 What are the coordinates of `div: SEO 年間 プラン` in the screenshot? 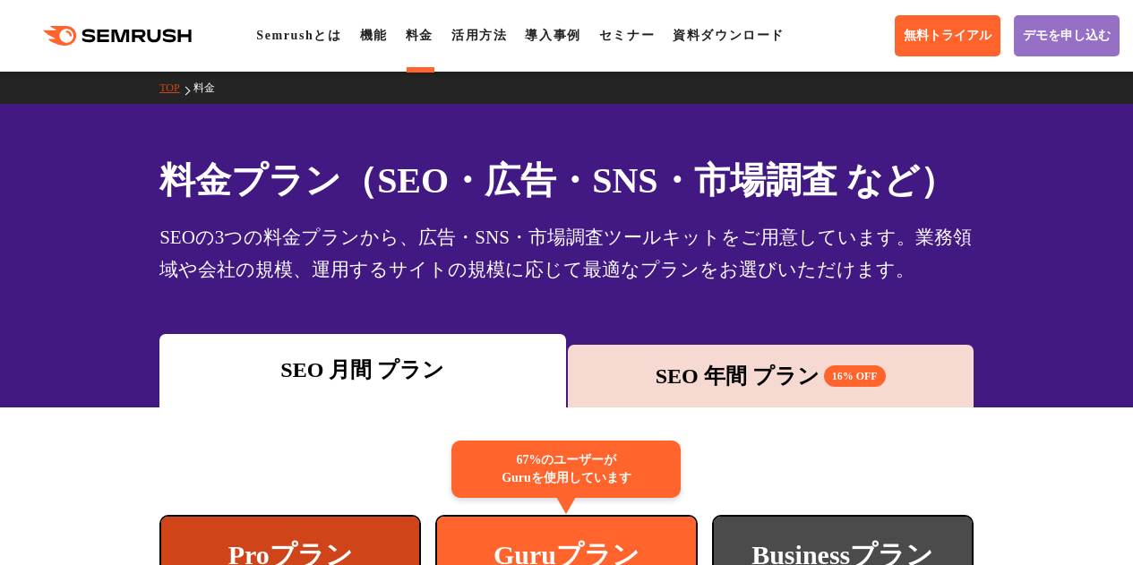 It's located at (770, 376).